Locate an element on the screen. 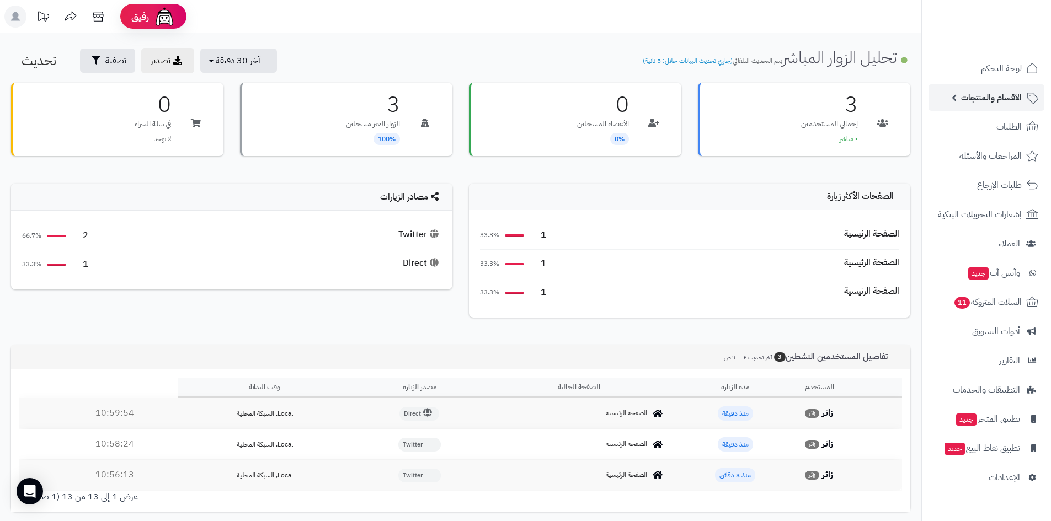  span: منذ 3 دقائق is located at coordinates (735, 476).